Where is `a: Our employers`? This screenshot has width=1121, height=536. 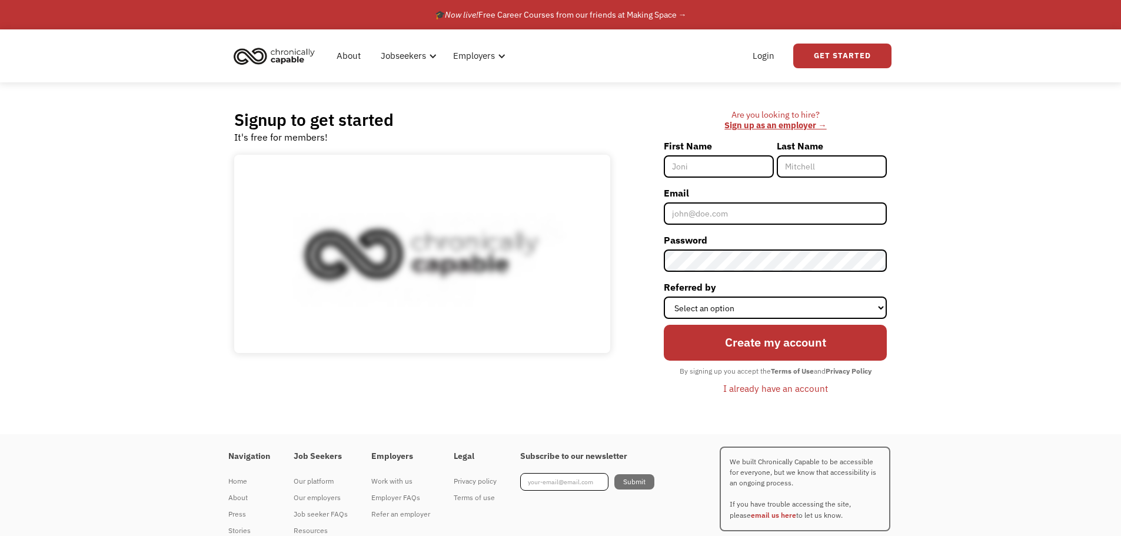 a: Our employers is located at coordinates (321, 498).